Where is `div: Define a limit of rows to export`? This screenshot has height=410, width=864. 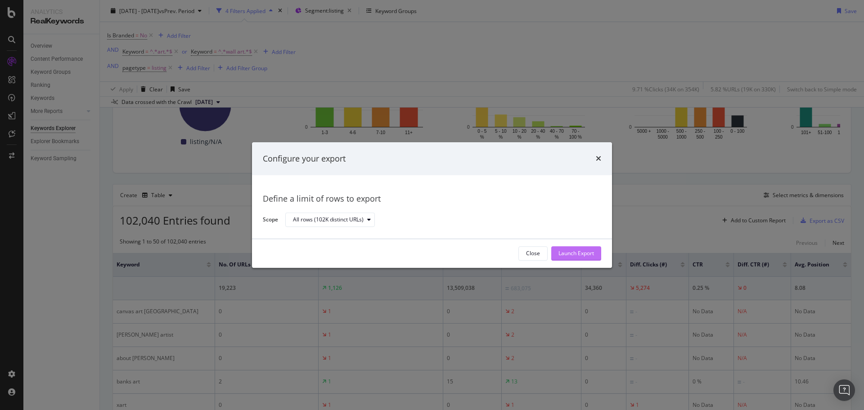
div: Define a limit of rows to export is located at coordinates (432, 199).